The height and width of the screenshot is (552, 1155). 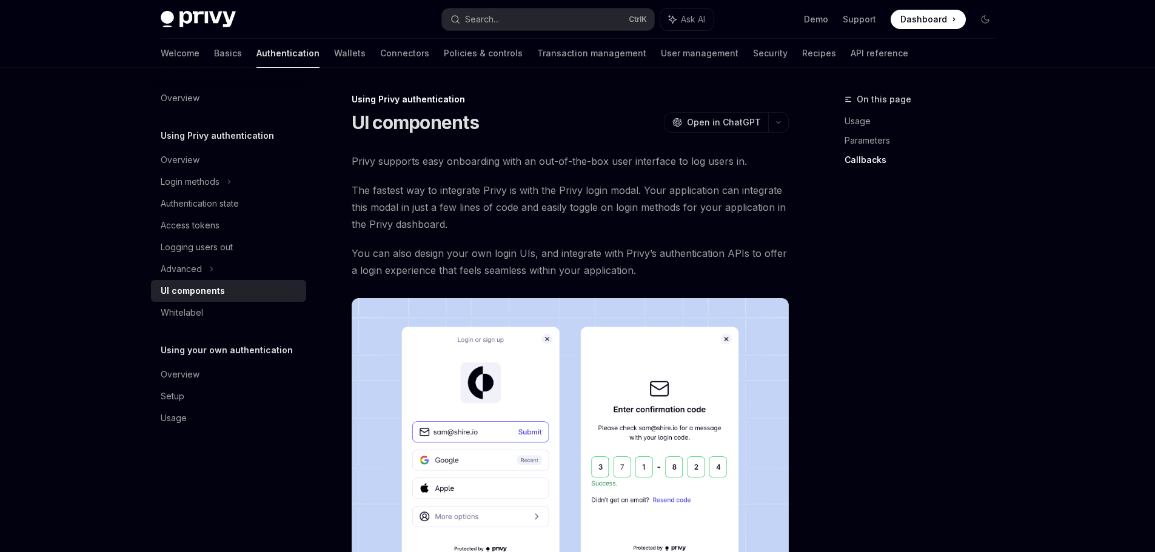 I want to click on a: Recipes, so click(x=819, y=53).